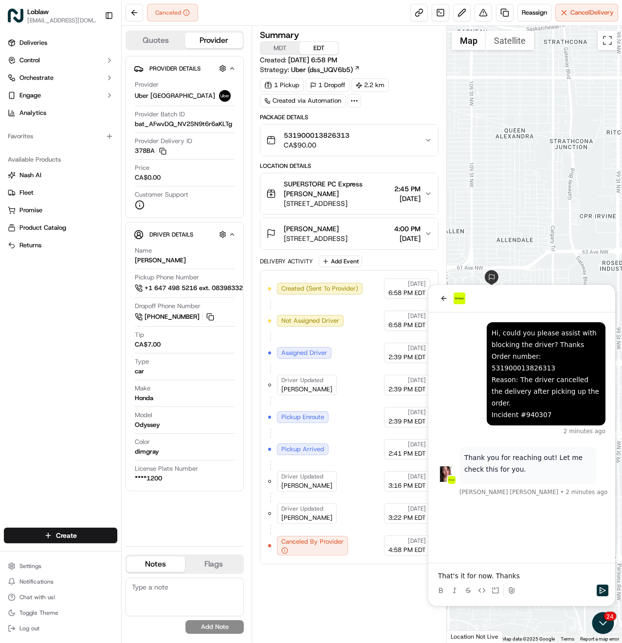 This screenshot has height=643, width=622. What do you see at coordinates (286, 261) in the screenshot?
I see `div: Delivery Activity` at bounding box center [286, 261].